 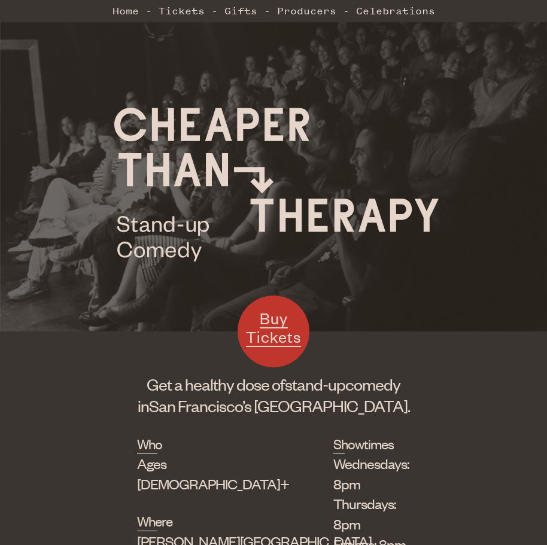 What do you see at coordinates (200, 406) in the screenshot?
I see `span: San Francisco’s` at bounding box center [200, 406].